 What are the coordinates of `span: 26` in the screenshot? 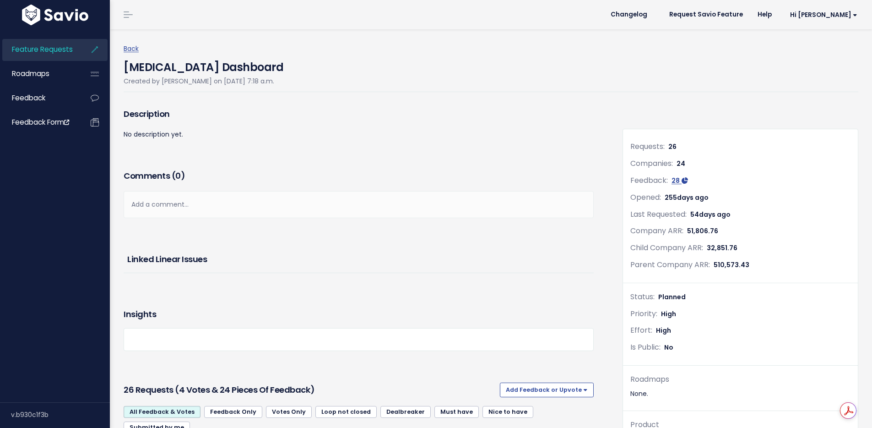 It's located at (673, 147).